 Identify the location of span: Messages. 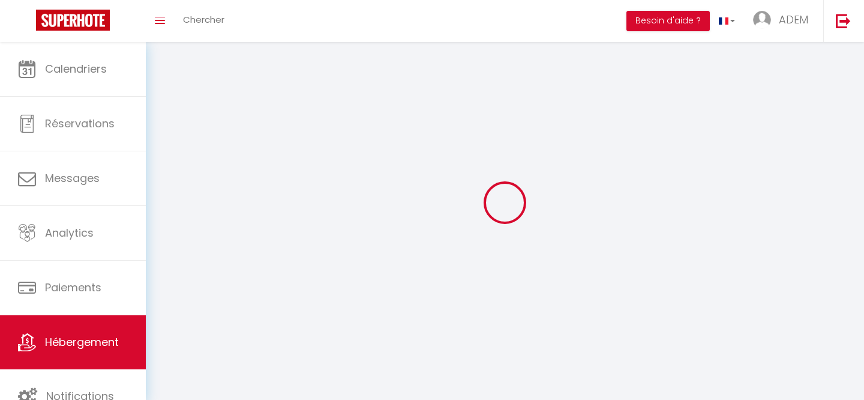
(72, 178).